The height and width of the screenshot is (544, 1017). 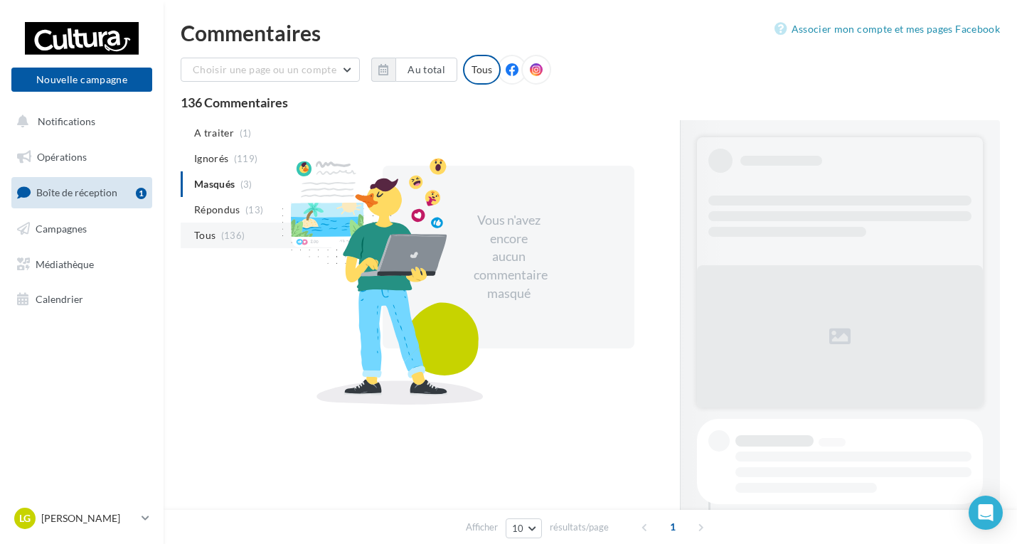 What do you see at coordinates (518, 528) in the screenshot?
I see `span: 10` at bounding box center [518, 528].